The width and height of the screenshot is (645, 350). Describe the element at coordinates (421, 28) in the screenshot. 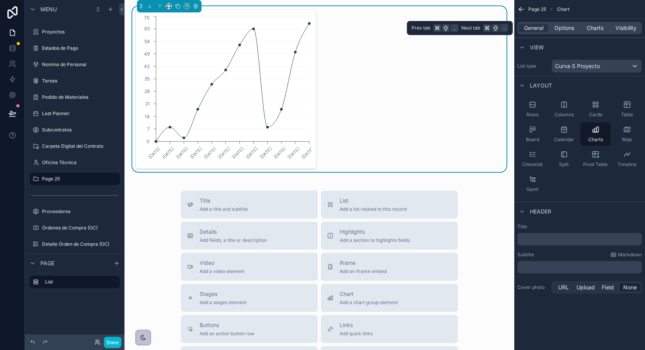

I see `span: Prev tab` at that location.